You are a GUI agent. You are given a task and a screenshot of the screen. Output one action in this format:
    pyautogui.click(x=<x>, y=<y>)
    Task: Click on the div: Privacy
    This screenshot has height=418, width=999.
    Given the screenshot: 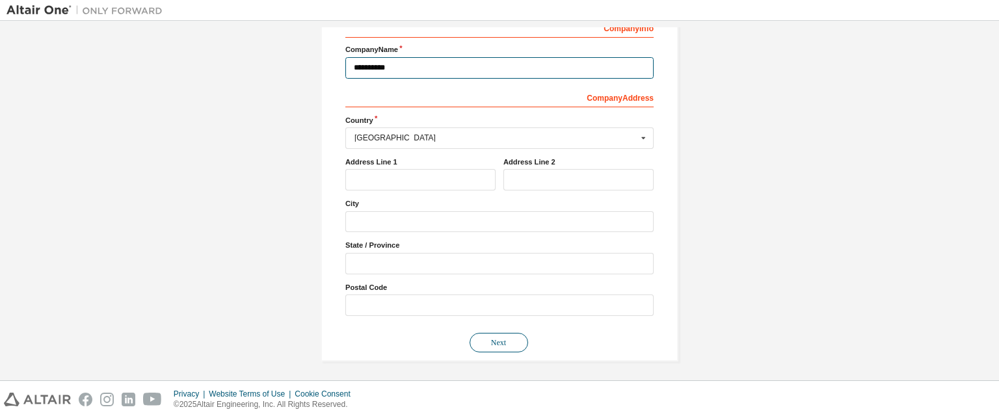 What is the action you would take?
    pyautogui.click(x=191, y=394)
    